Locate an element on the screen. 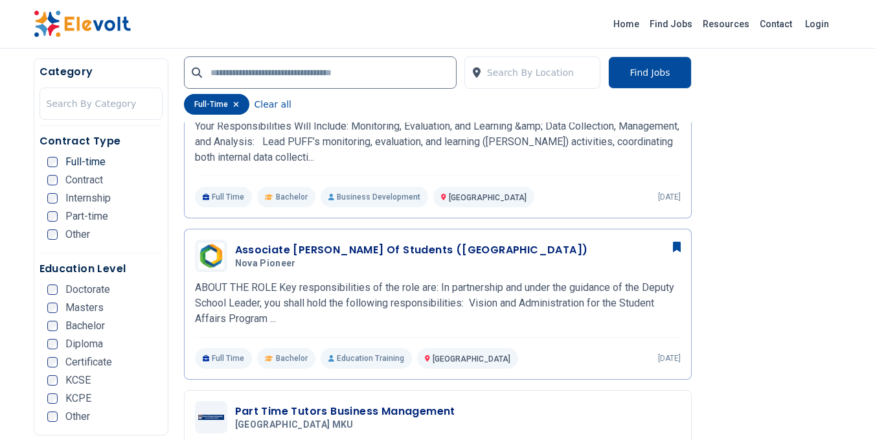 The image size is (875, 440). input: Part-time is located at coordinates (52, 216).